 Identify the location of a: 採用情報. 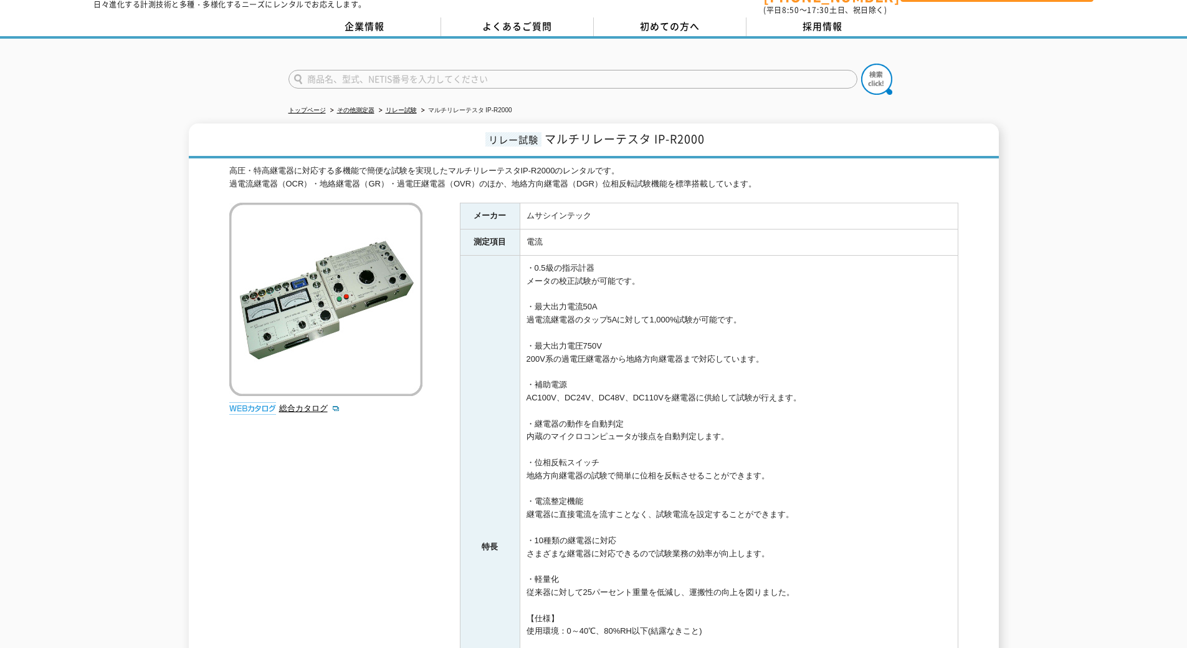
(823, 27).